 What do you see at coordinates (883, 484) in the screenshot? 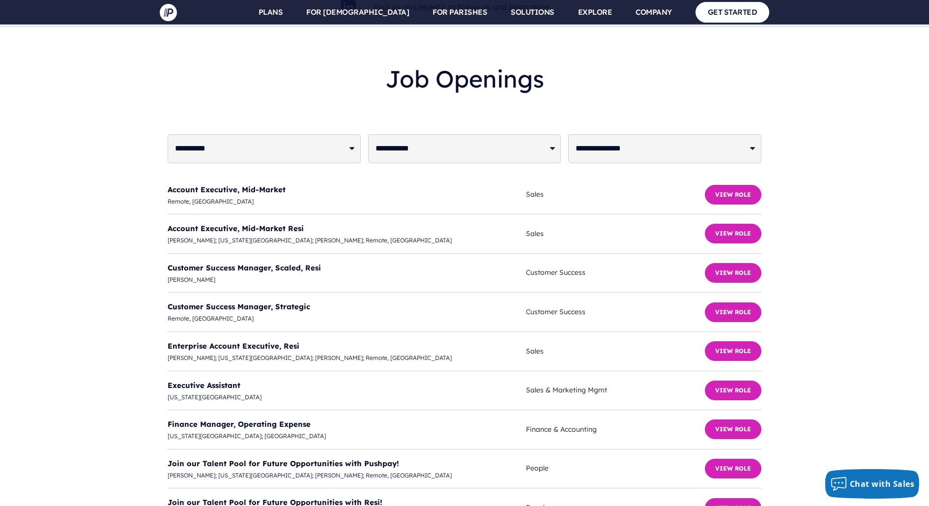
I see `span: Chat with Sales` at bounding box center [883, 484].